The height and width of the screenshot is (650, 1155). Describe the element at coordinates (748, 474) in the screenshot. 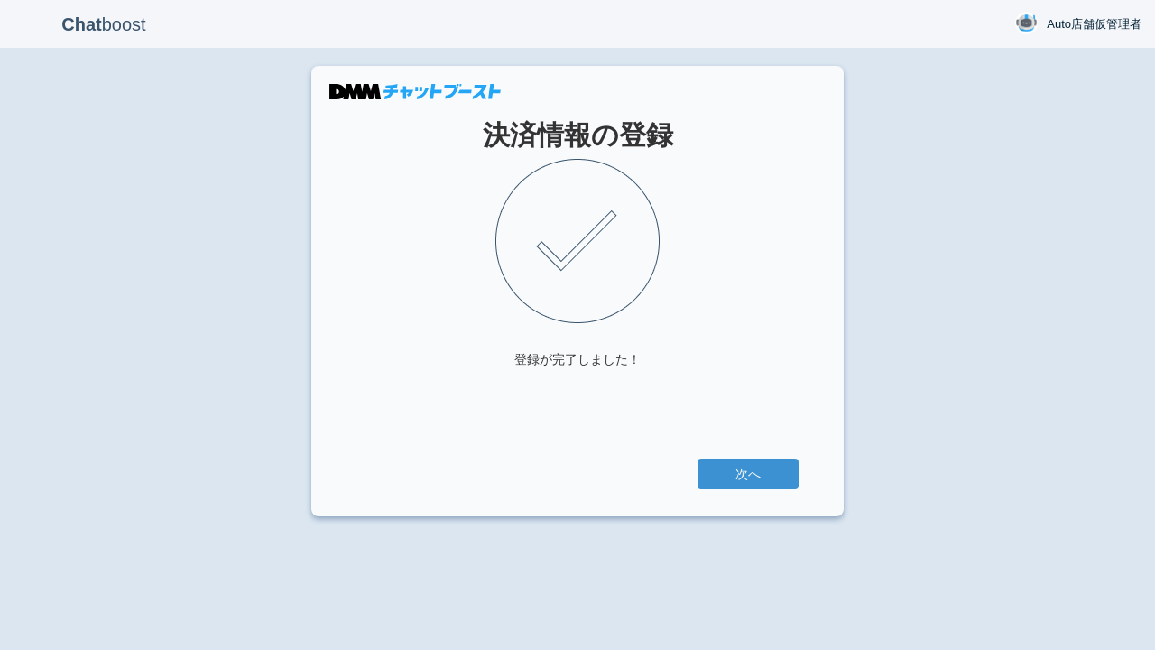

I see `a: 次へ` at that location.